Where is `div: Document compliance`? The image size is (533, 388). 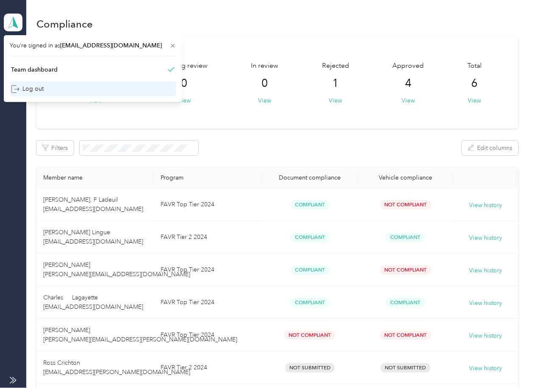
div: Document compliance is located at coordinates (310, 178).